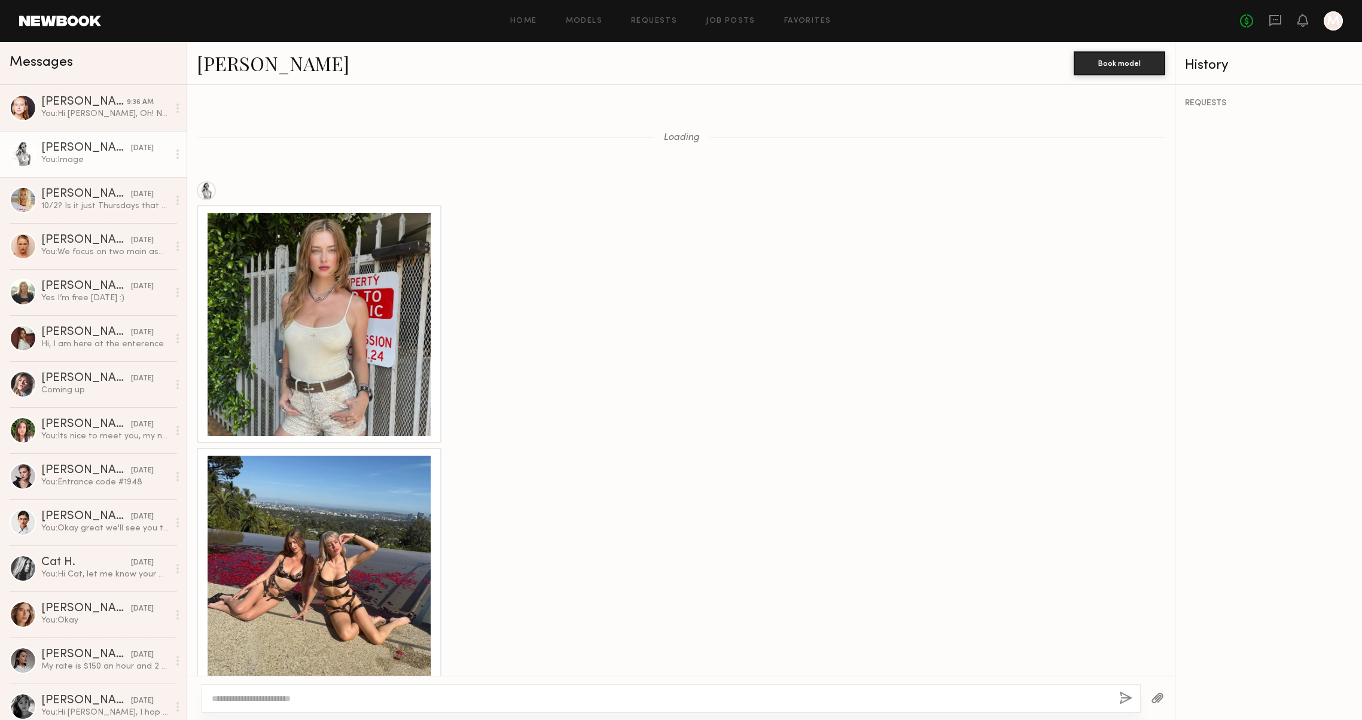 Image resolution: width=1362 pixels, height=720 pixels. Describe the element at coordinates (1269, 65) in the screenshot. I see `div: History` at that location.